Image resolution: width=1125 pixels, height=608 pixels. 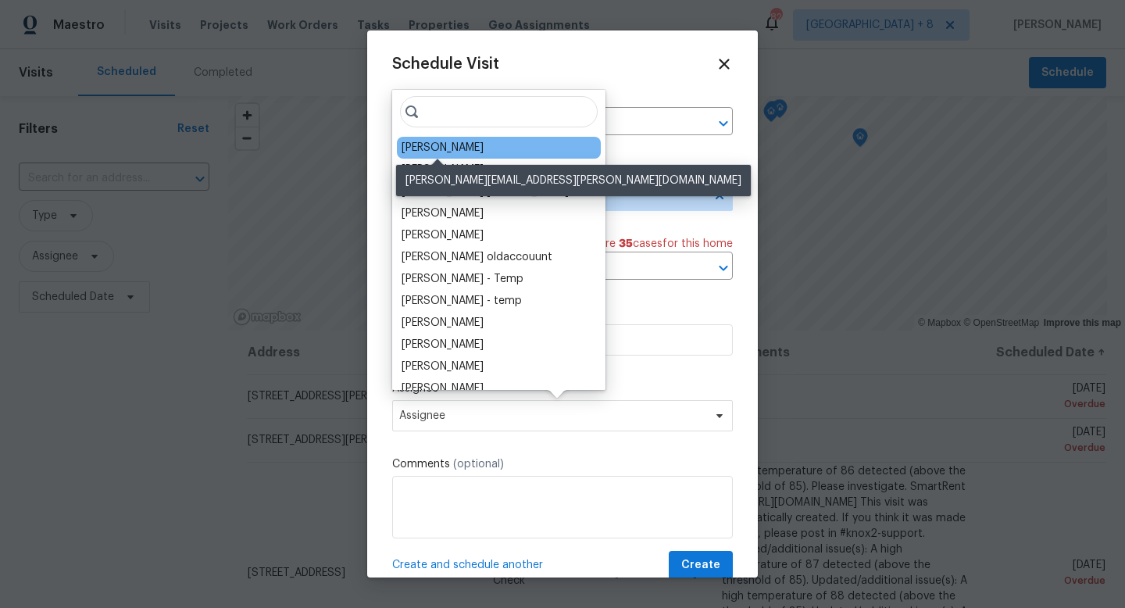 What do you see at coordinates (467, 565) in the screenshot?
I see `span: Create and schedule another` at bounding box center [467, 565].